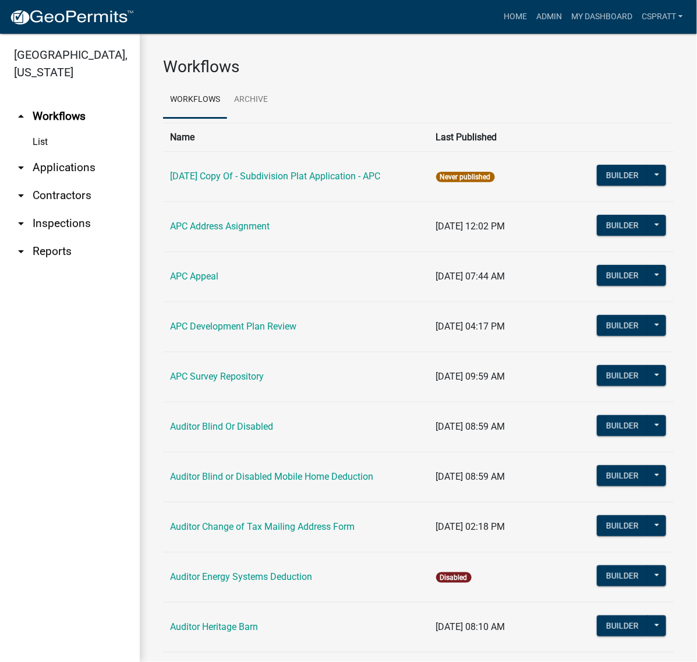 Image resolution: width=697 pixels, height=662 pixels. I want to click on a: APC Development Plan Review, so click(233, 326).